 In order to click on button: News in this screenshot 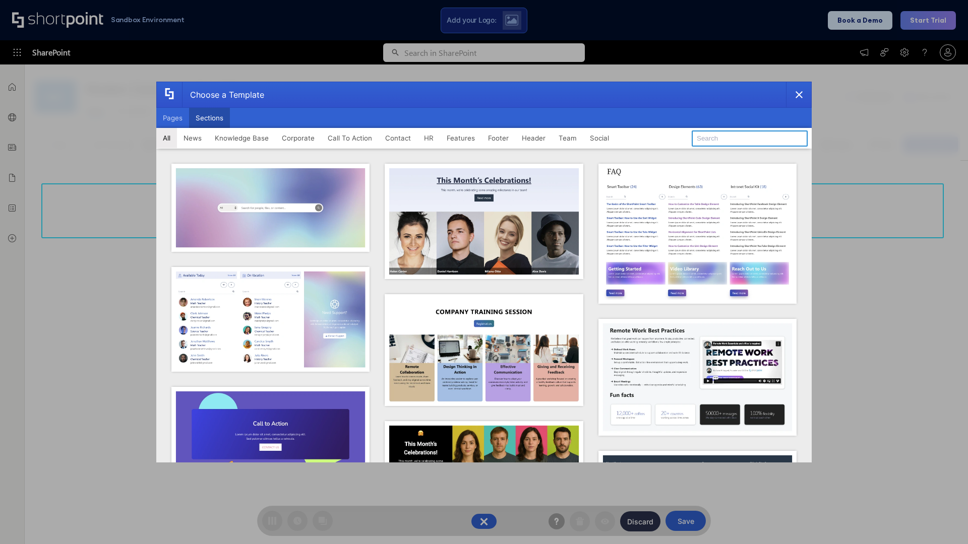, I will do `click(193, 138)`.